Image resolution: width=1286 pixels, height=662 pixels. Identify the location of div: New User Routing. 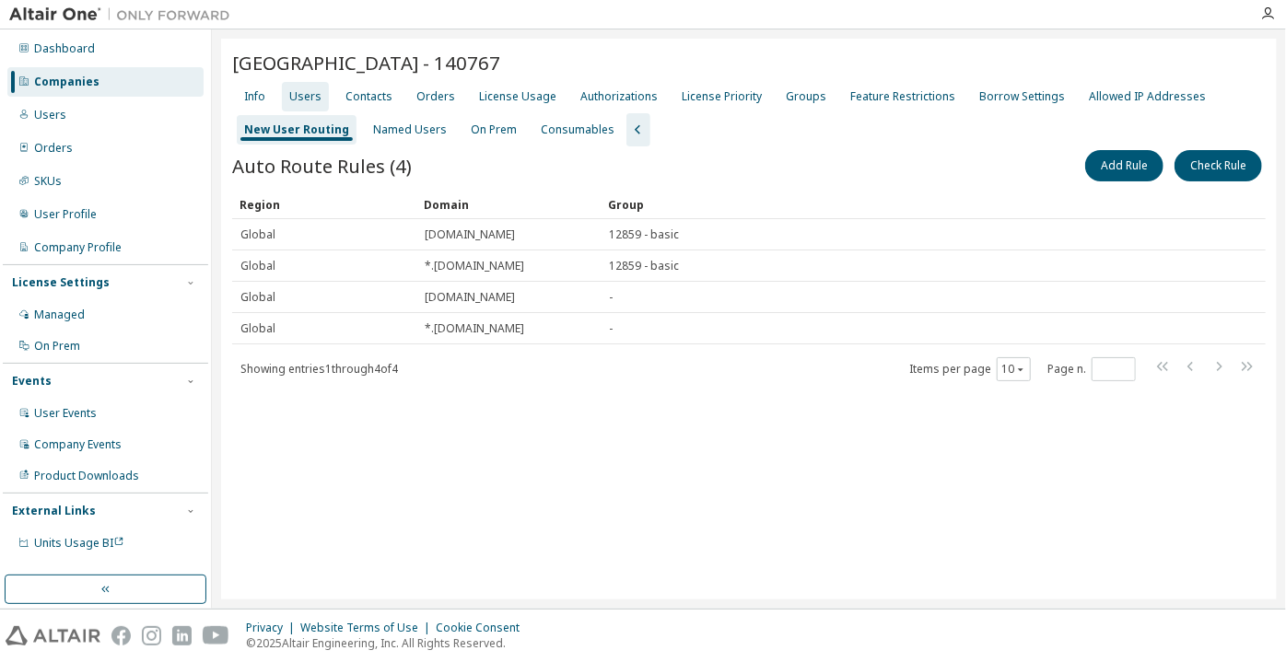
(297, 130).